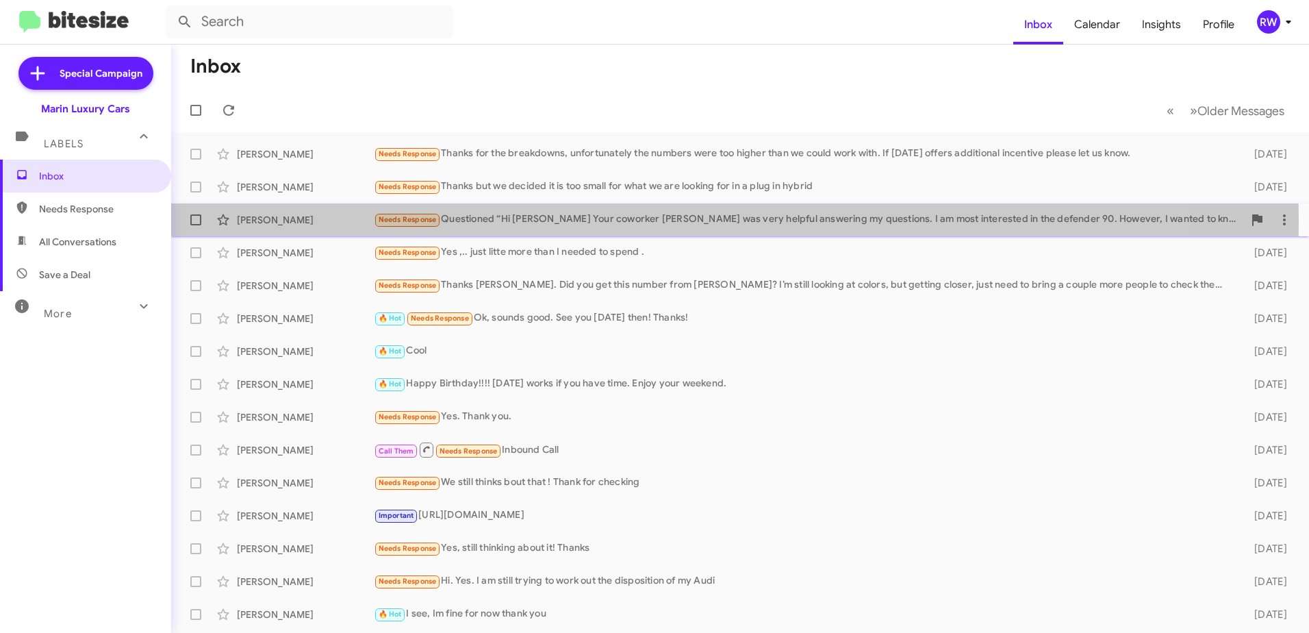 Image resolution: width=1309 pixels, height=633 pixels. Describe the element at coordinates (86, 109) in the screenshot. I see `div: Marin Luxury Cars` at that location.